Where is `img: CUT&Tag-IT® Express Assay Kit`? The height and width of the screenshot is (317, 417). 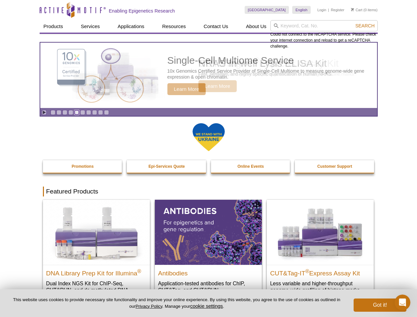
img: CUT&Tag-IT® Express Assay Kit is located at coordinates (320, 232).